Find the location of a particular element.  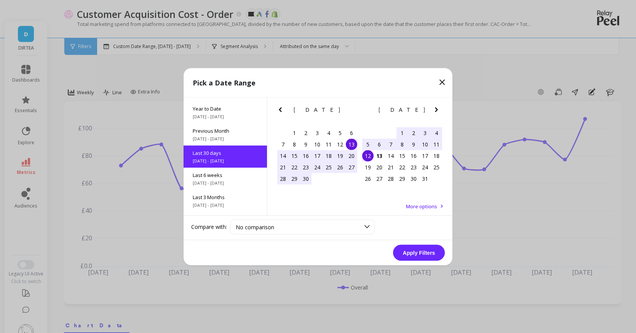

div: Choose Wednesday, September 17th, 2025 is located at coordinates (317, 155).